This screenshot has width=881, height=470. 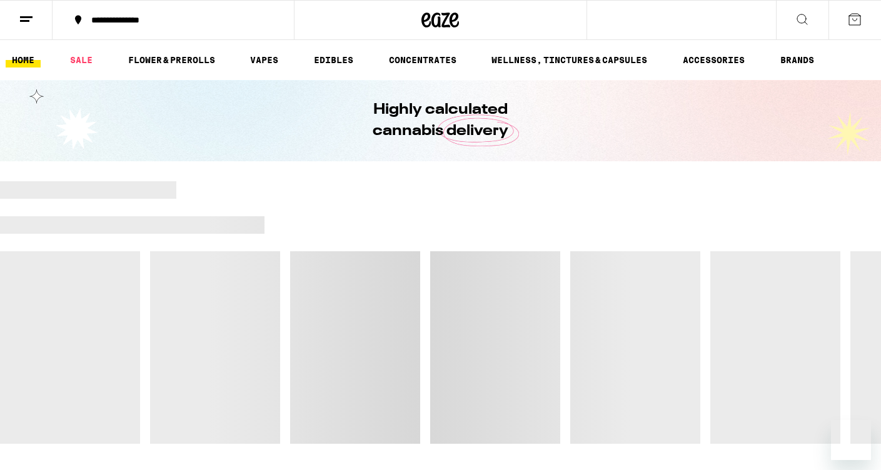 I want to click on a: BRANDS, so click(x=797, y=60).